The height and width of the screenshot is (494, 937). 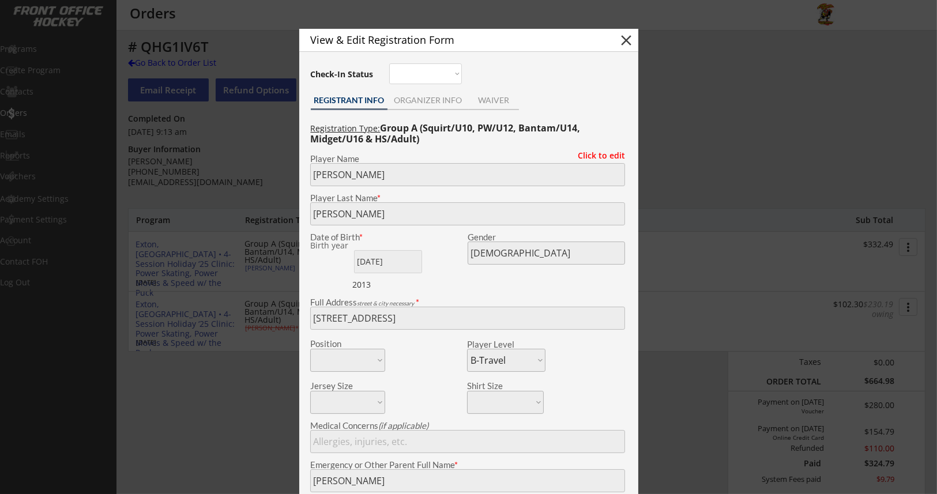 What do you see at coordinates (493, 100) in the screenshot?
I see `div: WAIVER` at bounding box center [493, 100].